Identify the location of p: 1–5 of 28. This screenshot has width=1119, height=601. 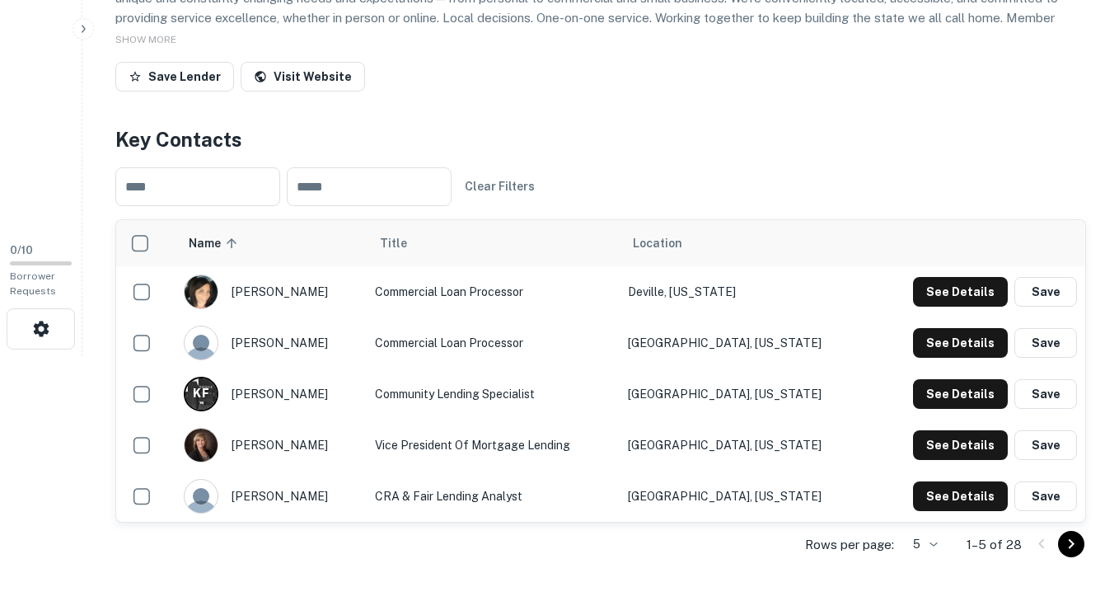
(994, 545).